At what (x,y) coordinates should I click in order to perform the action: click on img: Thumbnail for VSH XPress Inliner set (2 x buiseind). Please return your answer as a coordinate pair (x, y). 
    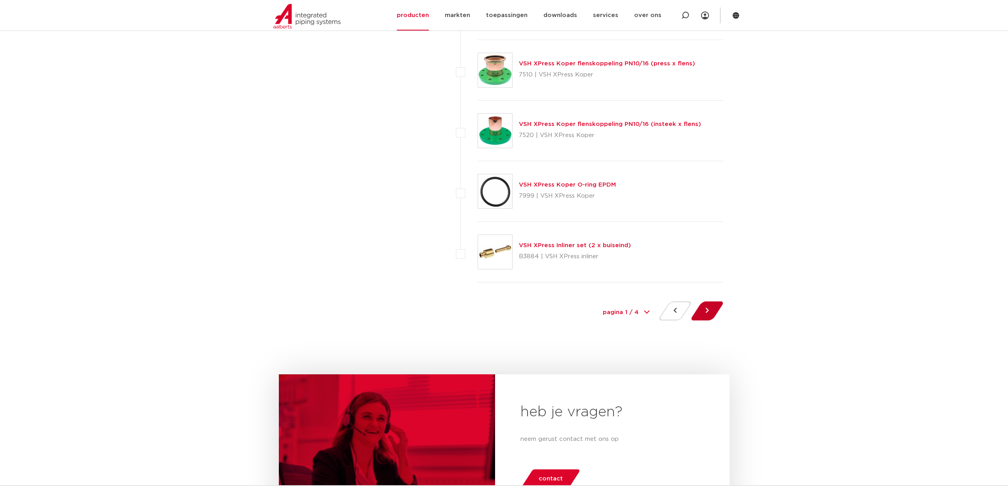
    Looking at the image, I should click on (495, 252).